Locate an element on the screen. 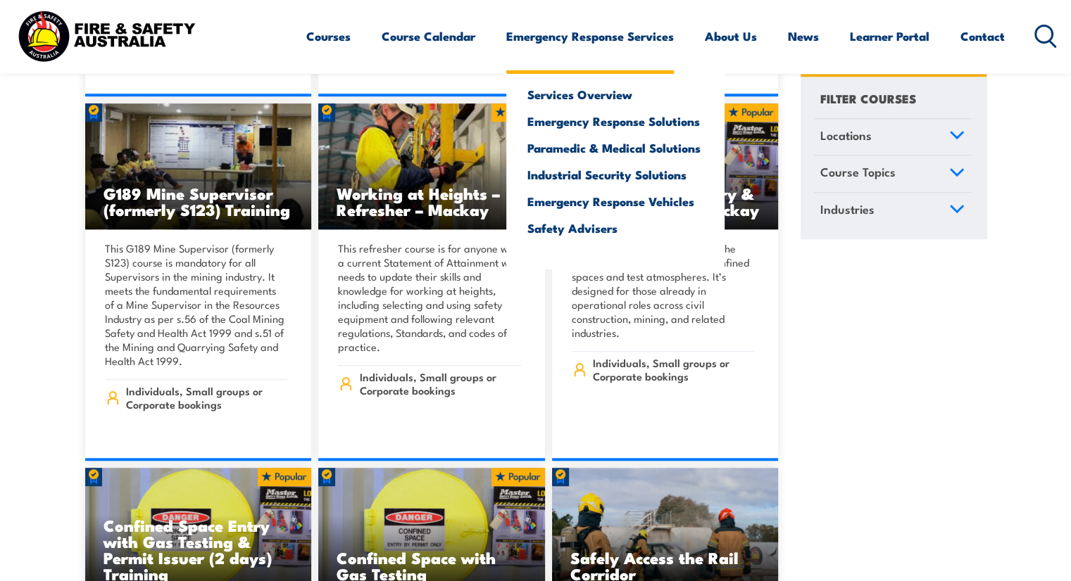  a: News is located at coordinates (803, 36).